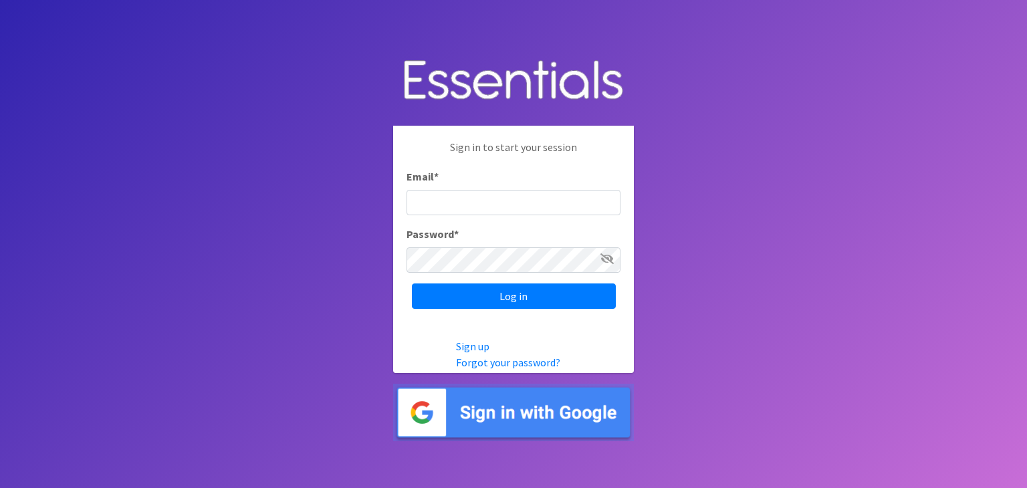 This screenshot has height=488, width=1027. What do you see at coordinates (514, 296) in the screenshot?
I see `input: Log in` at bounding box center [514, 296].